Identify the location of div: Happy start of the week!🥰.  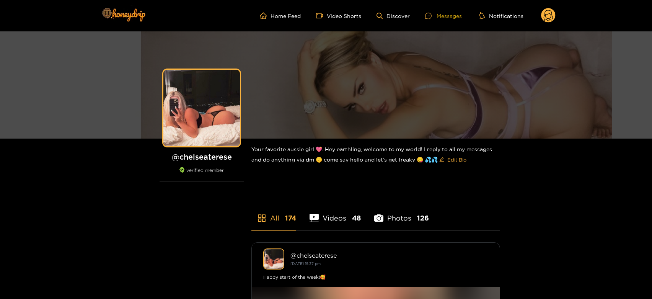
(376, 277).